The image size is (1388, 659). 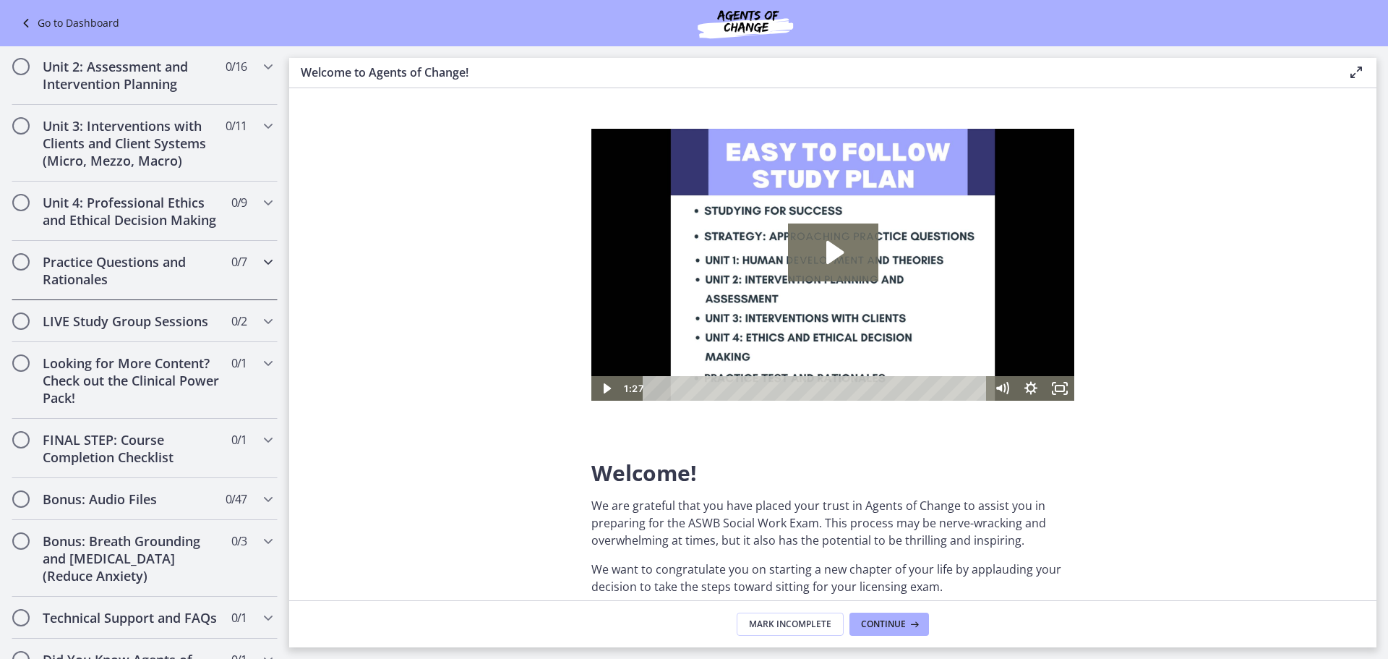 What do you see at coordinates (239, 541) in the screenshot?
I see `span: 0 / 3` at bounding box center [239, 541].